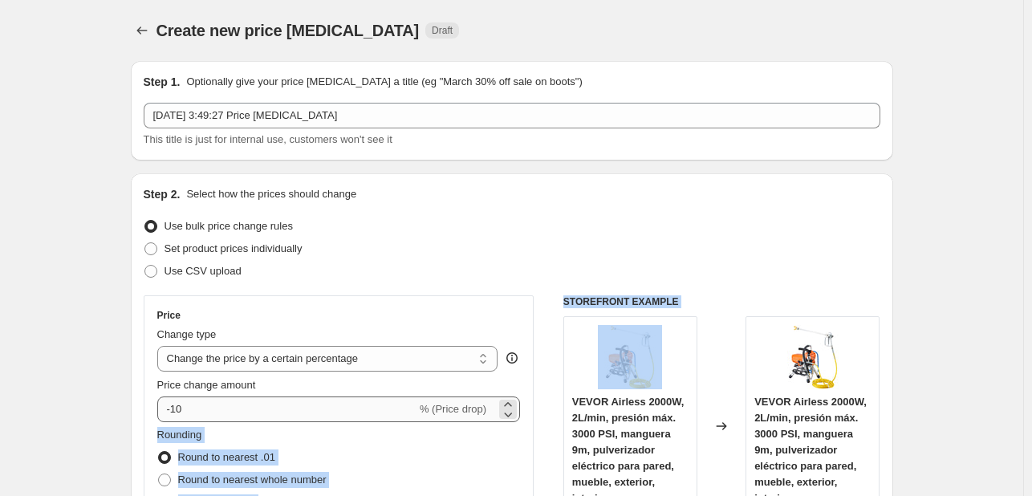 This screenshot has width=1032, height=496. What do you see at coordinates (162, 194) in the screenshot?
I see `h2: Step 2.` at bounding box center [162, 194].